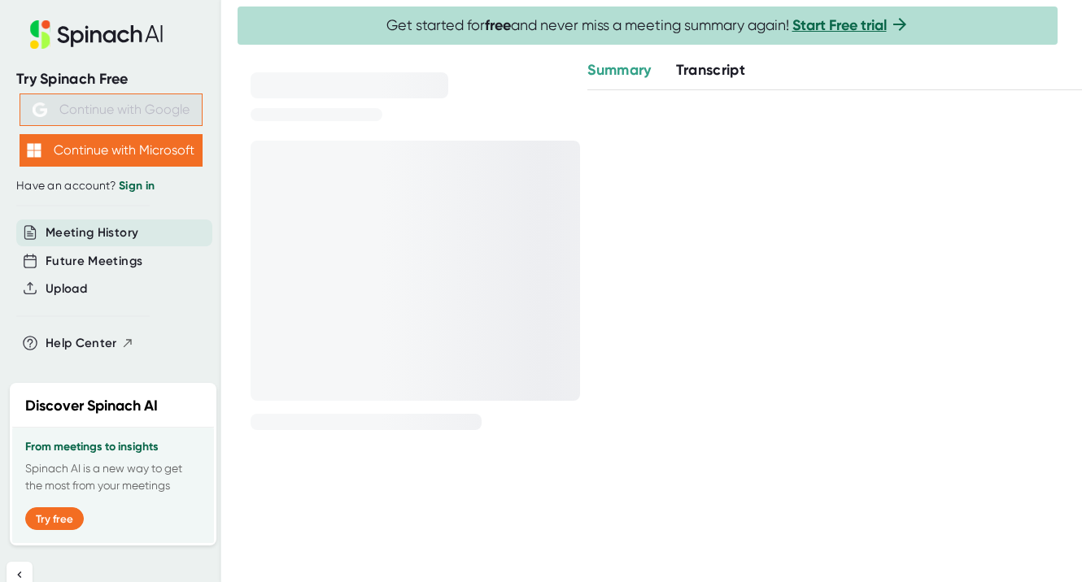  What do you see at coordinates (711, 70) in the screenshot?
I see `span: Transcript` at bounding box center [711, 70].